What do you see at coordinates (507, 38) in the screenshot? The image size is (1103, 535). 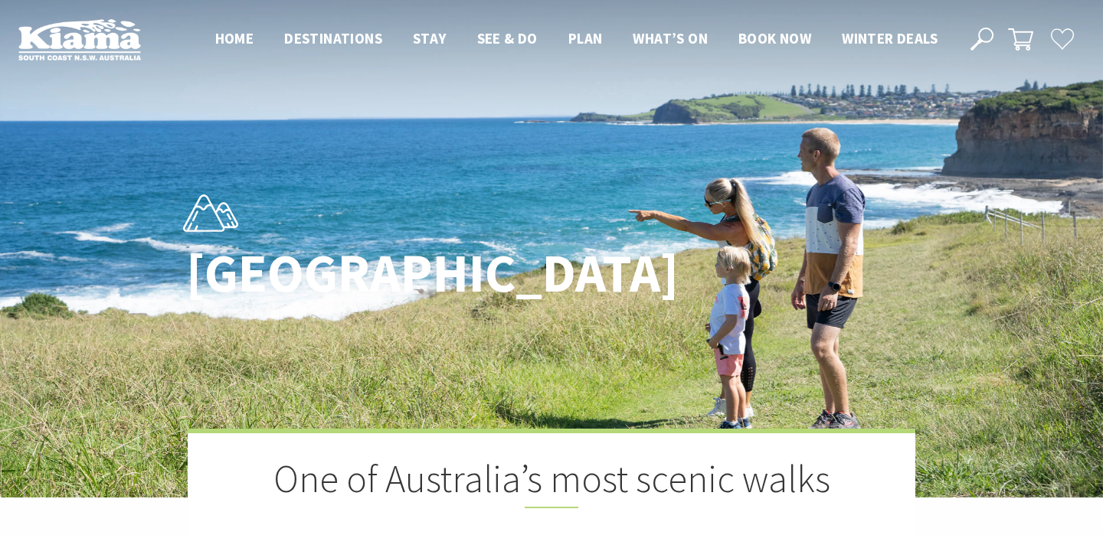 I see `span: See & Do` at bounding box center [507, 38].